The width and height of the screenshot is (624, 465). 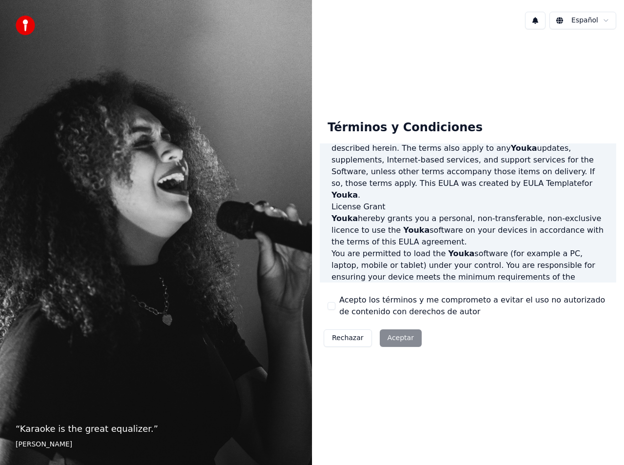 I want to click on p: This EULA agreement shall apply only to the Software supplied by herewith regardless of whether o..., so click(x=468, y=160).